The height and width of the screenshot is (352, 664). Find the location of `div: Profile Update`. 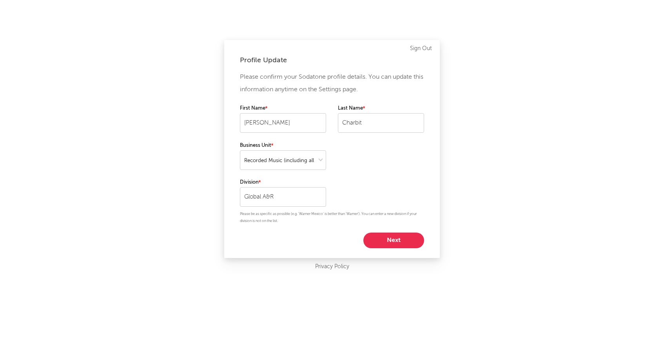

div: Profile Update is located at coordinates (332, 60).